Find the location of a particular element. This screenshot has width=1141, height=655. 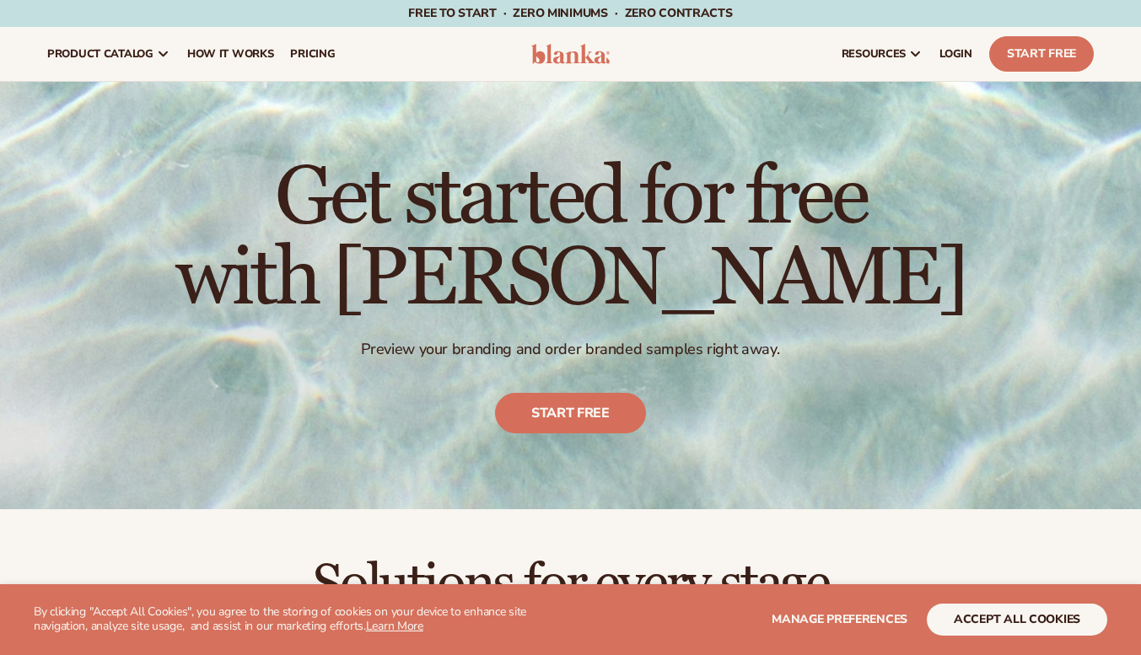

a: logo is located at coordinates (571, 54).